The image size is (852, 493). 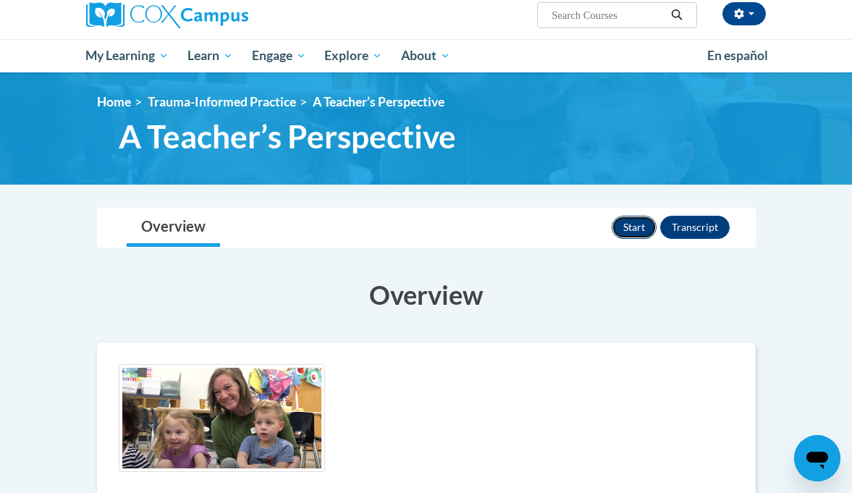 What do you see at coordinates (695, 227) in the screenshot?
I see `button: Transcript` at bounding box center [695, 227].